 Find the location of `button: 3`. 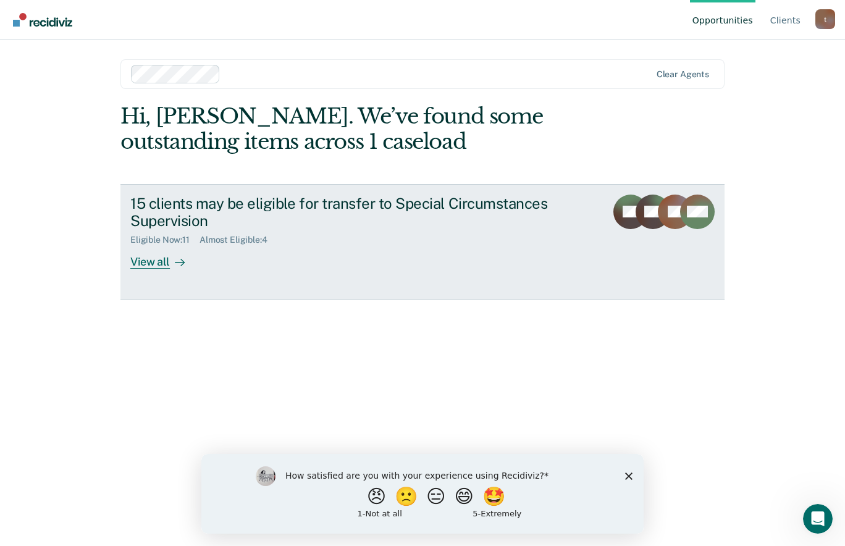

button: 3 is located at coordinates (235, 43).